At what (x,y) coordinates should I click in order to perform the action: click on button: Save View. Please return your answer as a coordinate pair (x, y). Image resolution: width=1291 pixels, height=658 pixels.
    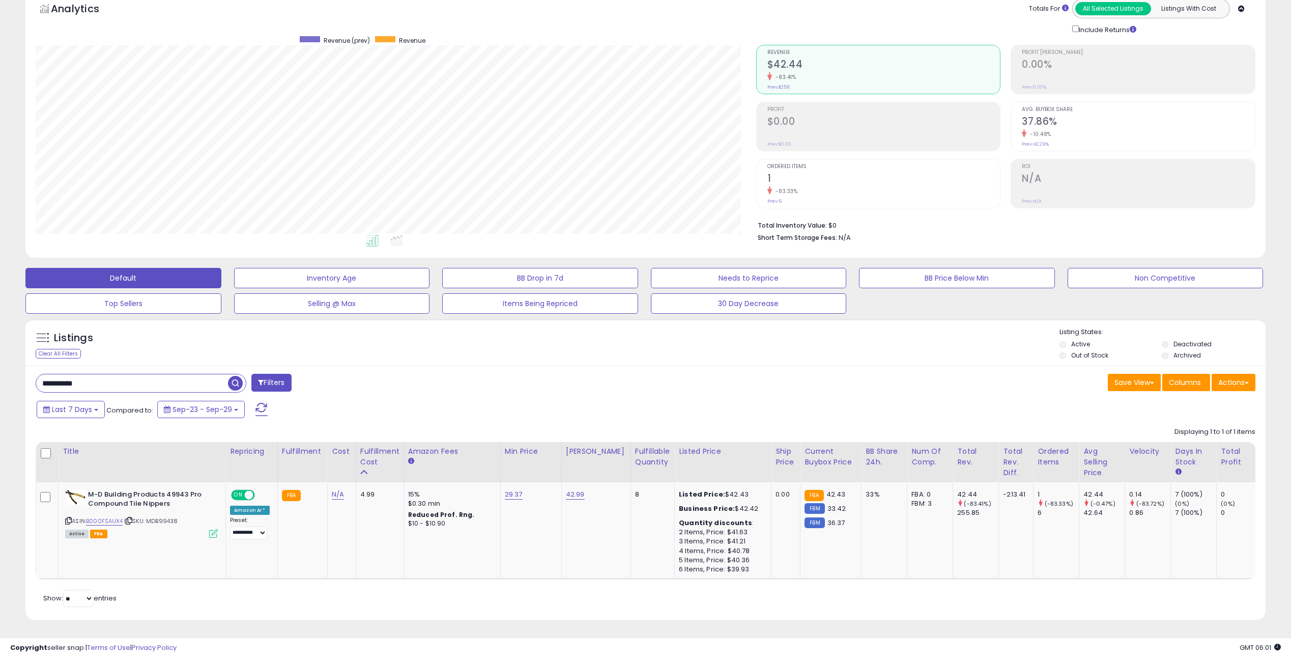
    Looking at the image, I should click on (1135, 382).